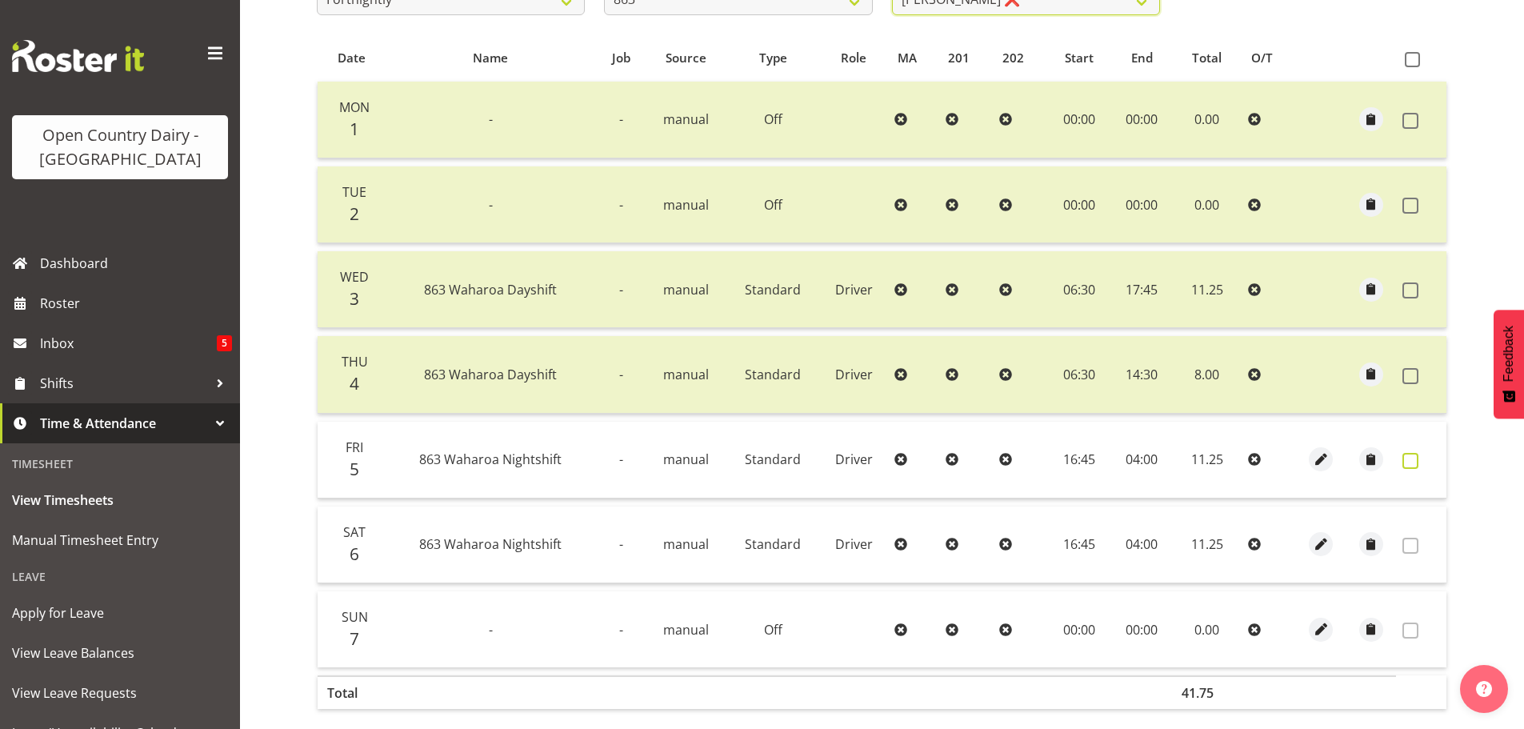 This screenshot has width=1524, height=729. Describe the element at coordinates (1484, 689) in the screenshot. I see `img: help-xxl-2.png` at that location.